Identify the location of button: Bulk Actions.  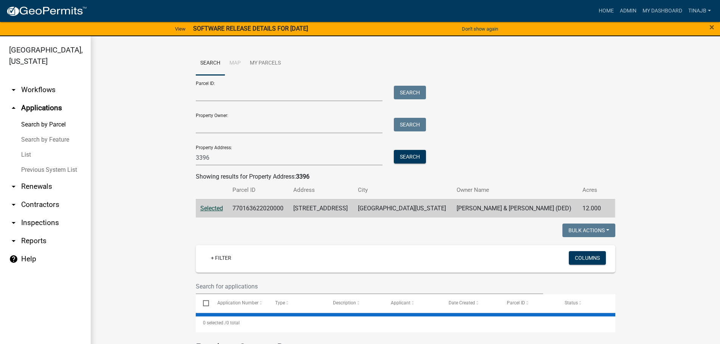
(589, 231).